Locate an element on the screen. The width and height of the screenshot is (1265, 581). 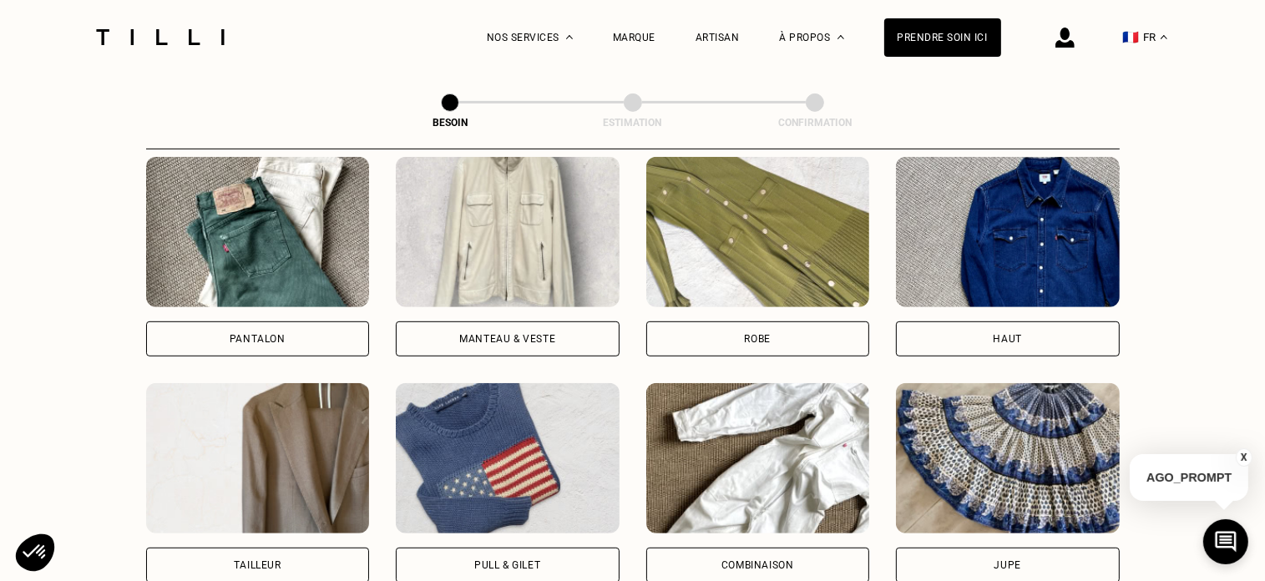
div: Marque is located at coordinates (634, 38).